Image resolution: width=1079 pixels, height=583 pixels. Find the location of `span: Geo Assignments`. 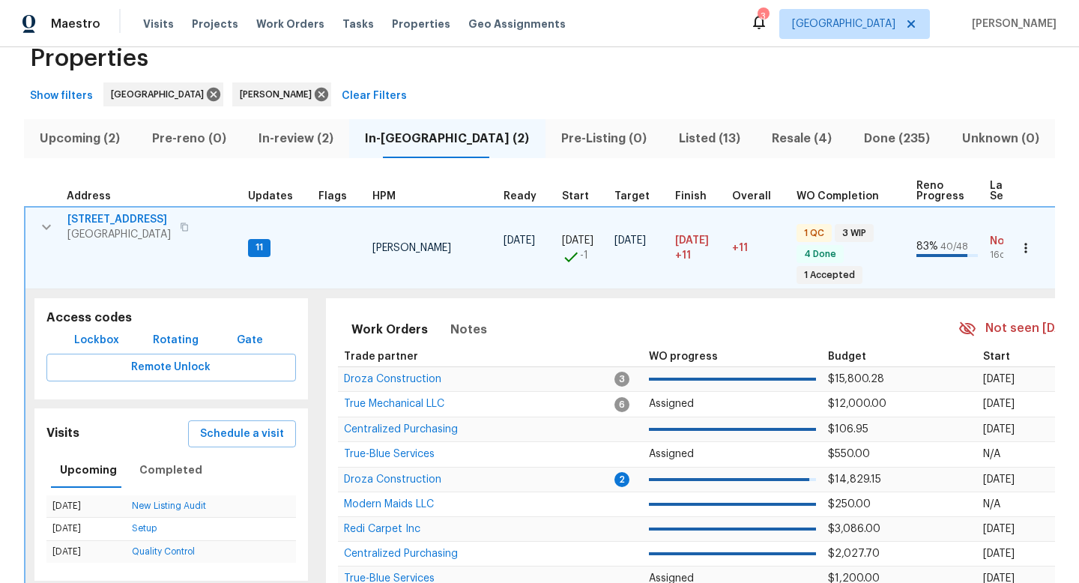

span: Geo Assignments is located at coordinates (517, 24).